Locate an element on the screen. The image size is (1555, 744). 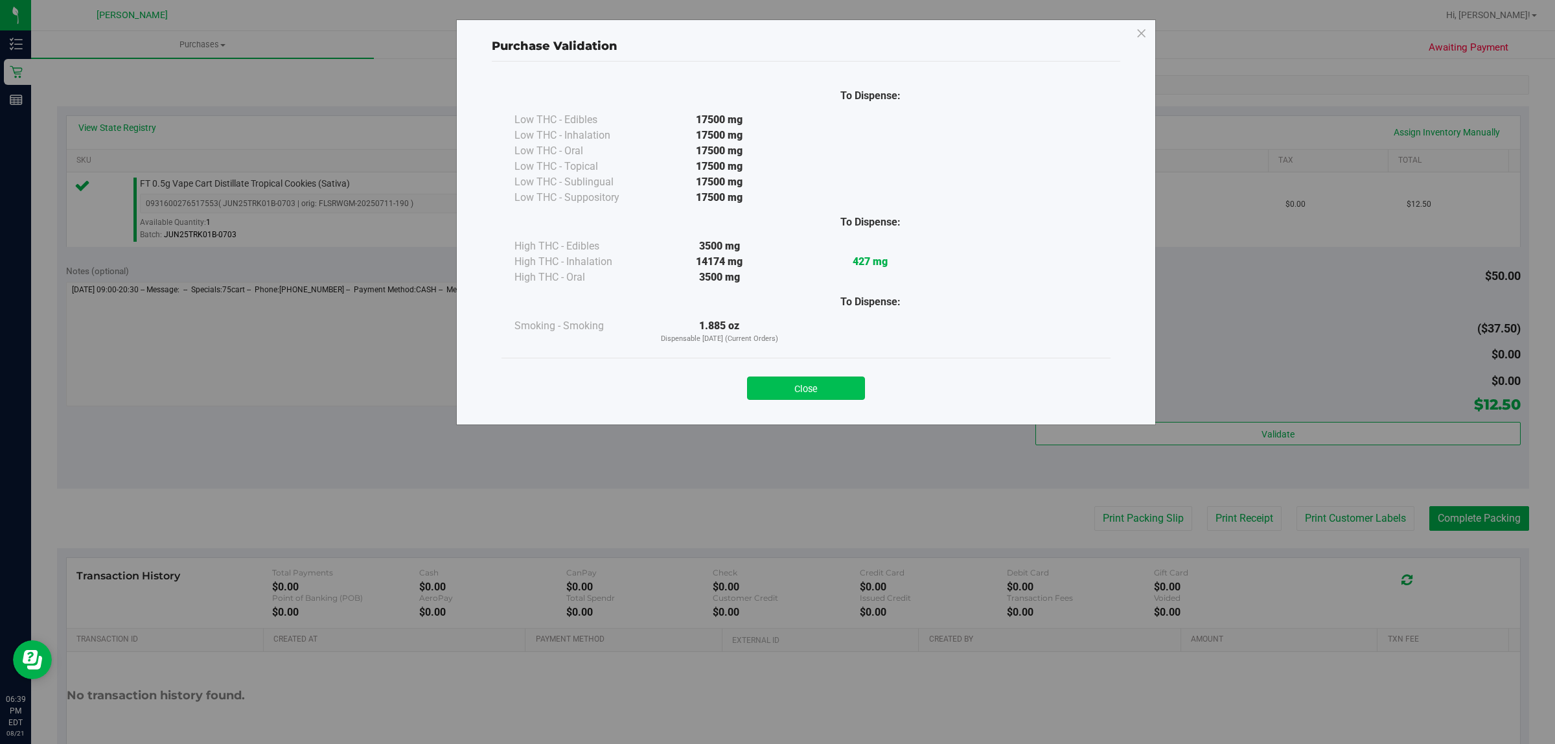
div: 1.885 oz is located at coordinates (719, 331).